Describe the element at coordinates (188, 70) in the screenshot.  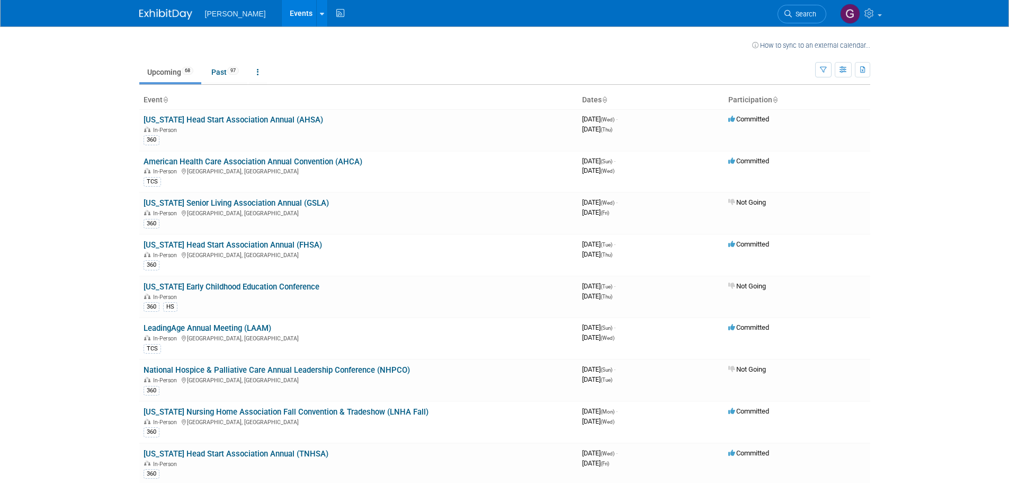
I see `span: 68` at that location.